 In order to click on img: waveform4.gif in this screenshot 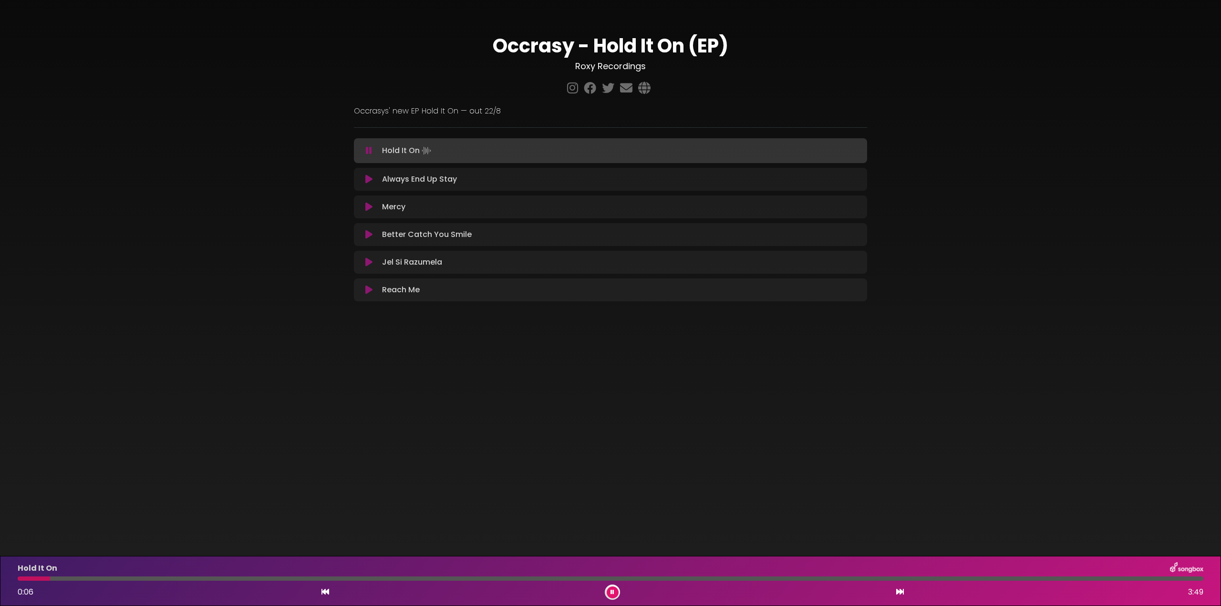, I will do `click(426, 151)`.